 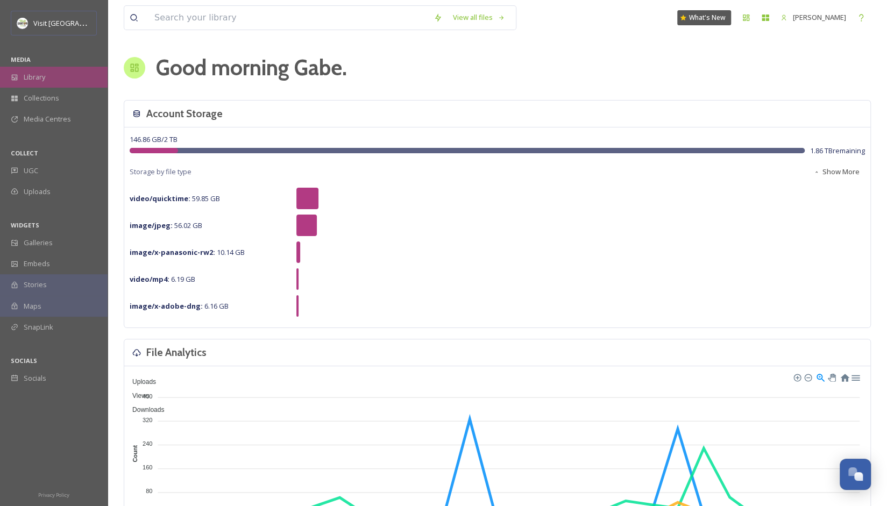 What do you see at coordinates (163, 279) in the screenshot?
I see `span: 6.19 GB` at bounding box center [163, 279].